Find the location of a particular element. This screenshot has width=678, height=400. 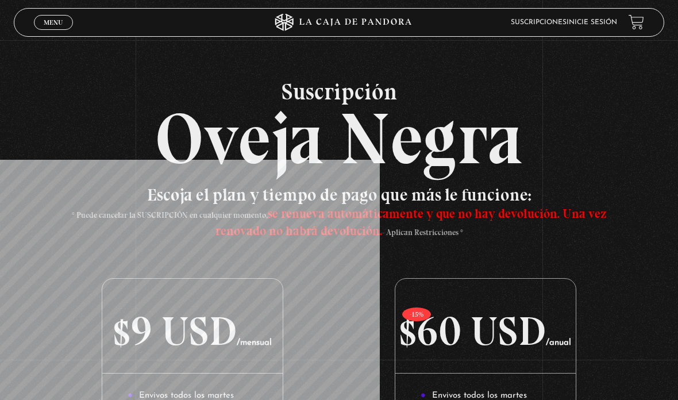

p: $9 USD is located at coordinates (193, 336).